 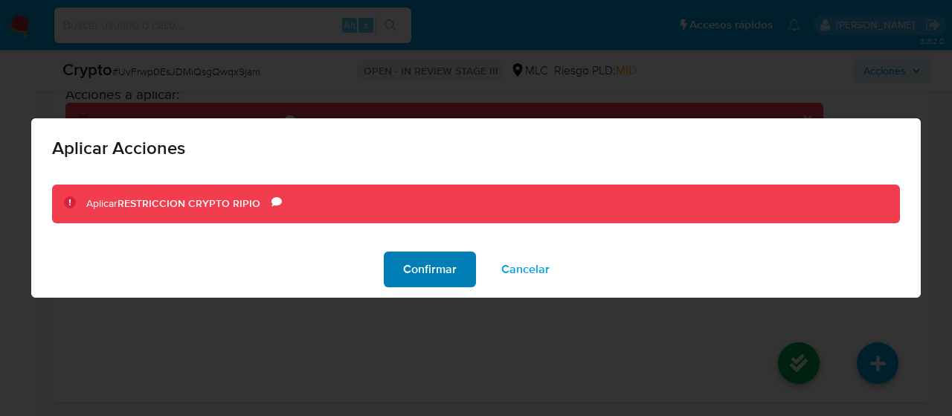 What do you see at coordinates (476, 148) in the screenshot?
I see `span: Aplicar Acciones` at bounding box center [476, 148].